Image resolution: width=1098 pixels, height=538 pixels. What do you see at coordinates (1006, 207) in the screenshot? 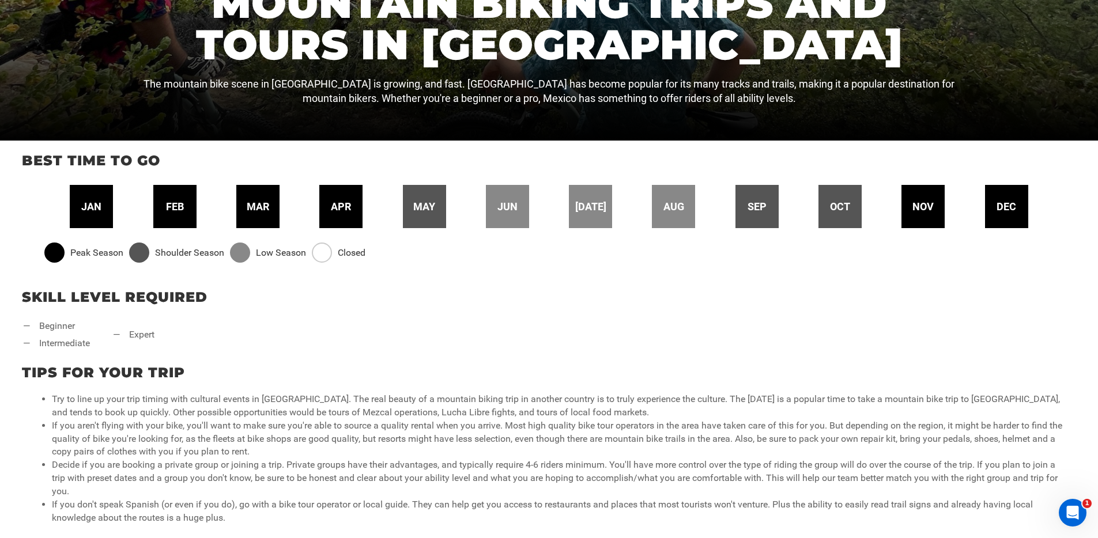
I see `span: dec` at bounding box center [1006, 207].